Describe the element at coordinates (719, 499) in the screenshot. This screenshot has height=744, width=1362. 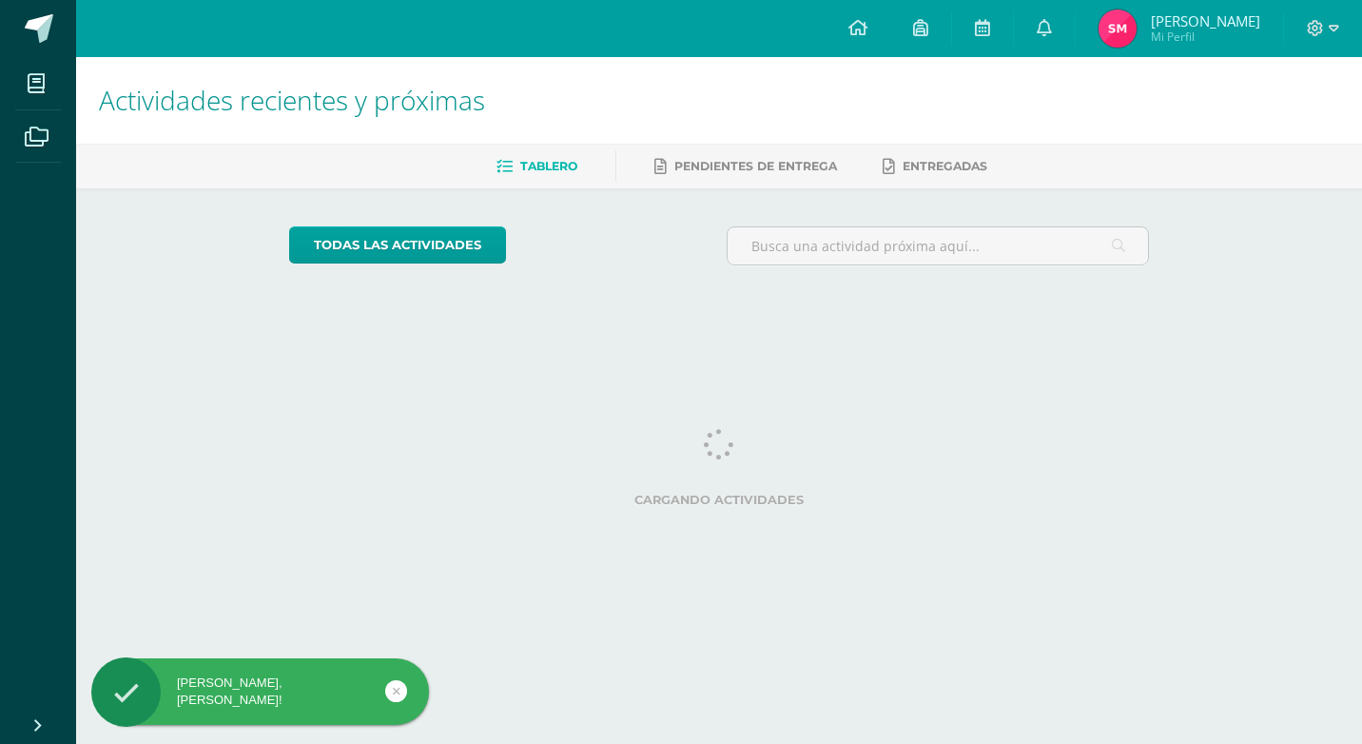
I see `label: Cargando actividades` at that location.